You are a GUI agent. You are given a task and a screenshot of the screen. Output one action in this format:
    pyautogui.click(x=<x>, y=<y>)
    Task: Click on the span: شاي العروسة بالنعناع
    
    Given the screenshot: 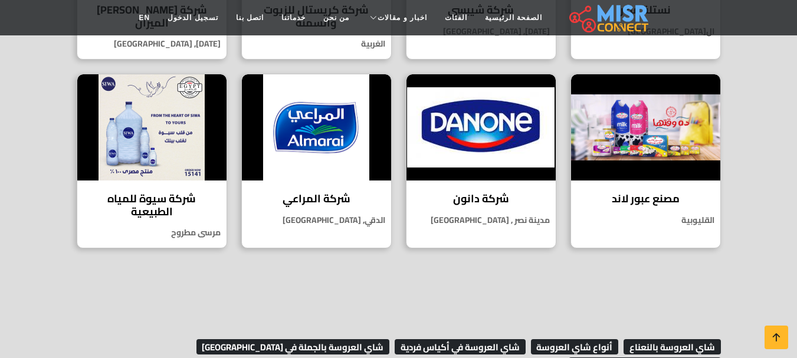 What is the action you would take?
    pyautogui.click(x=672, y=347)
    